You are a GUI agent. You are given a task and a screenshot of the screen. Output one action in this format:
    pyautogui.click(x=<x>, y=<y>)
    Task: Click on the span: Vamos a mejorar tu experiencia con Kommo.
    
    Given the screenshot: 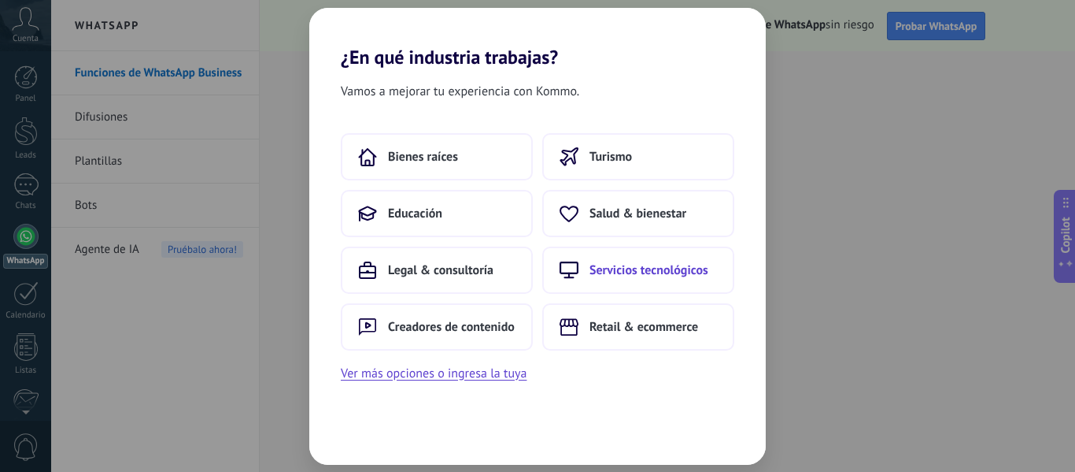 What is the action you would take?
    pyautogui.click(x=460, y=91)
    